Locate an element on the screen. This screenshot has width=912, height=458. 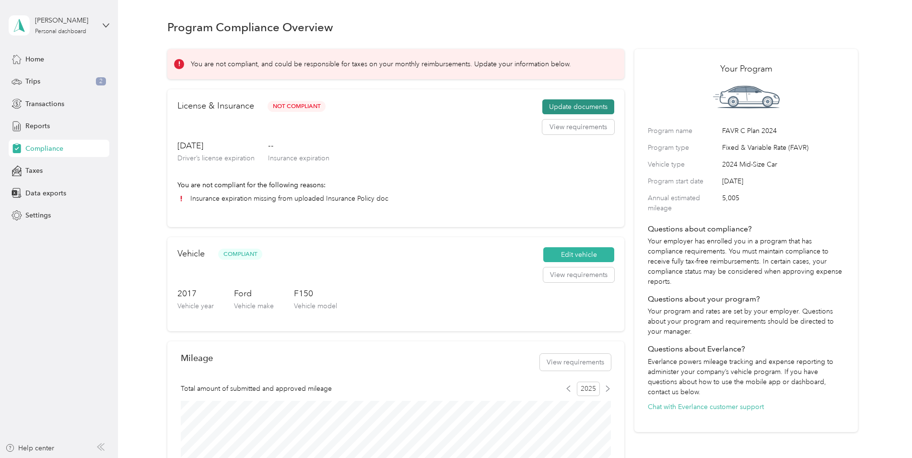
span: Data exports is located at coordinates (46, 193).